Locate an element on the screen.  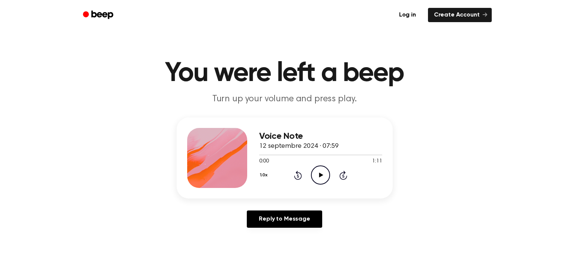
h1: You were left a beep is located at coordinates (285, 74).